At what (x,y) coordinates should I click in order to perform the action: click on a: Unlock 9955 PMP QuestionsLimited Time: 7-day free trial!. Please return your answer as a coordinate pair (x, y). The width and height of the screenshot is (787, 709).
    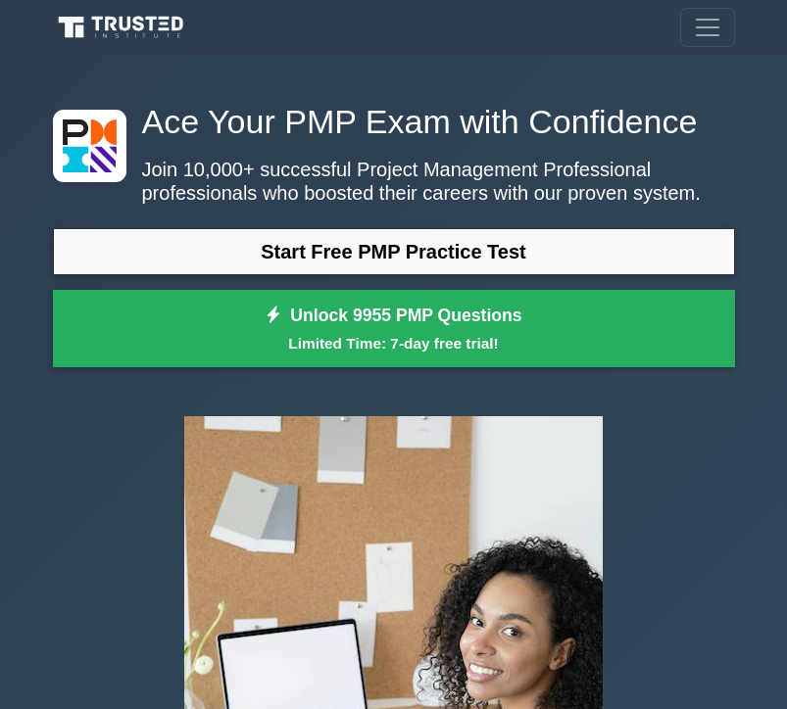
    Looking at the image, I should click on (394, 329).